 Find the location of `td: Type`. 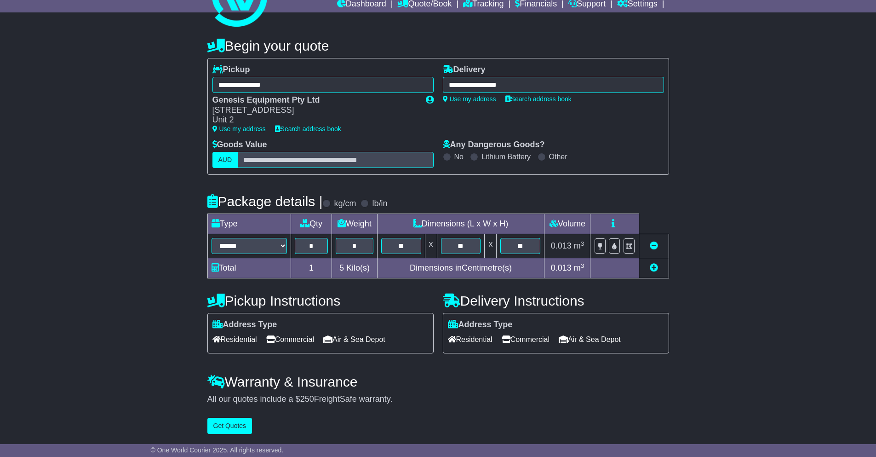

td: Type is located at coordinates (249, 224).